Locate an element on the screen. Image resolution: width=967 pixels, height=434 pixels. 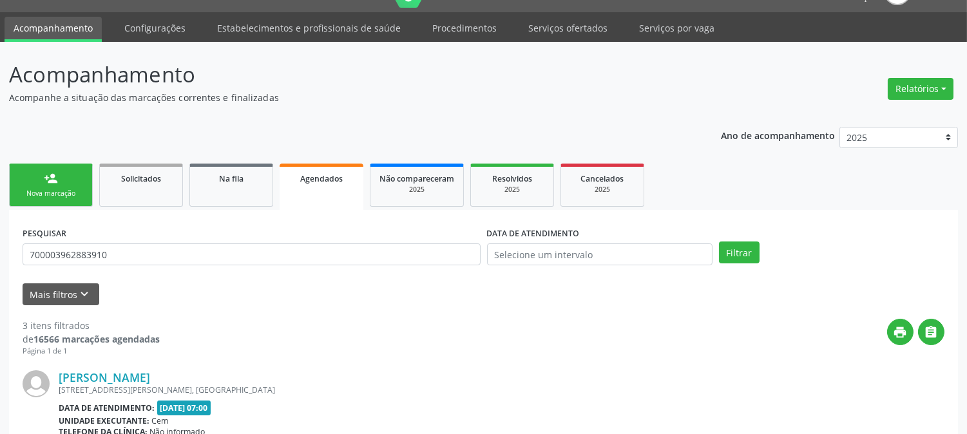
input: Nome, CNS is located at coordinates (251, 255).